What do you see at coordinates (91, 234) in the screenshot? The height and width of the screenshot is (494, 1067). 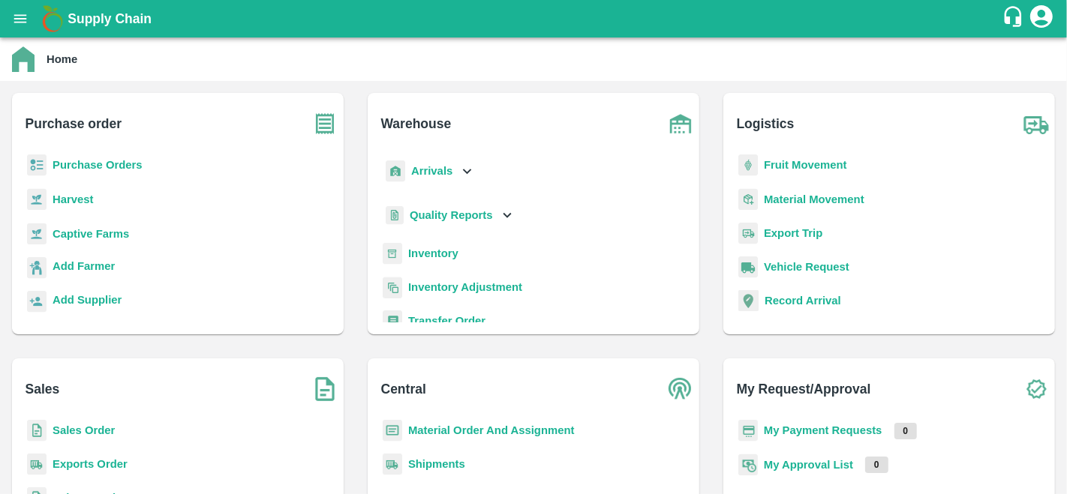 I see `b: Captive Farms` at bounding box center [91, 234].